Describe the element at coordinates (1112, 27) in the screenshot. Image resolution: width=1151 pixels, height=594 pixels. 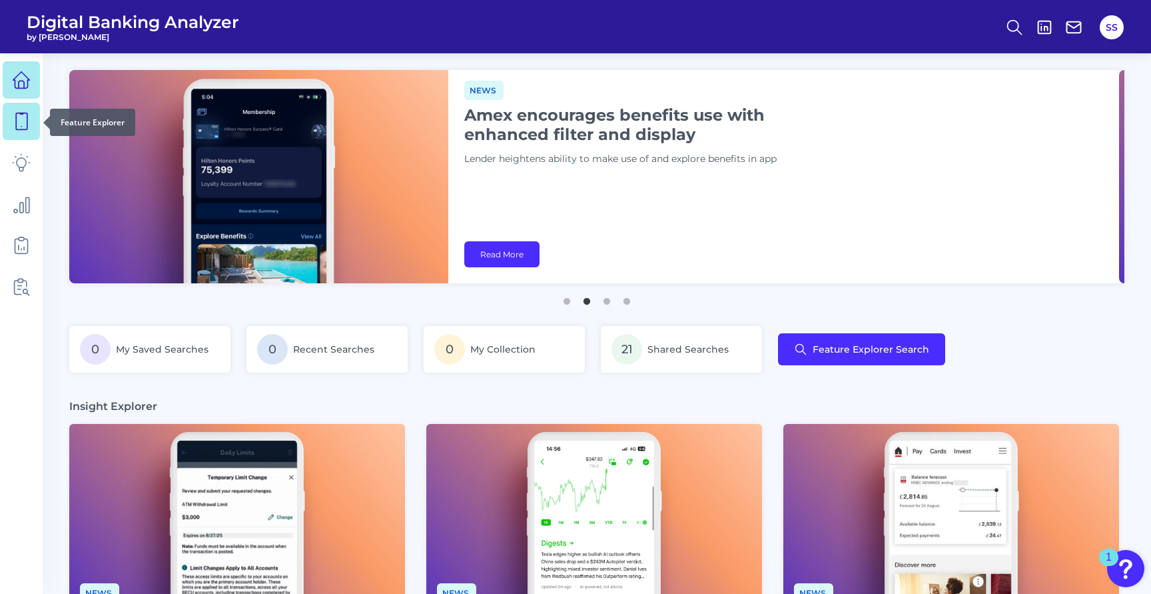
I see `button: SS` at that location.